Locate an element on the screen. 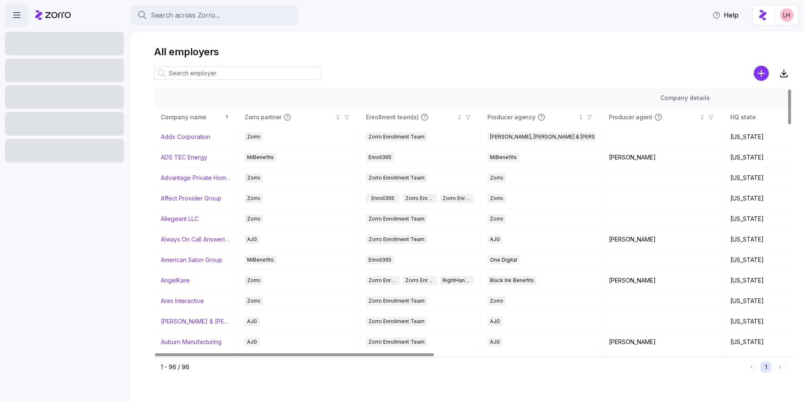 The width and height of the screenshot is (804, 401). span: Search across Zorro... is located at coordinates (185, 15).